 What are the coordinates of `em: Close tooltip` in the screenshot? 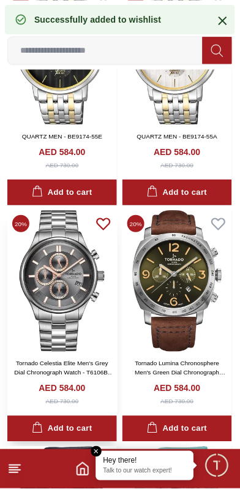 It's located at (97, 453).